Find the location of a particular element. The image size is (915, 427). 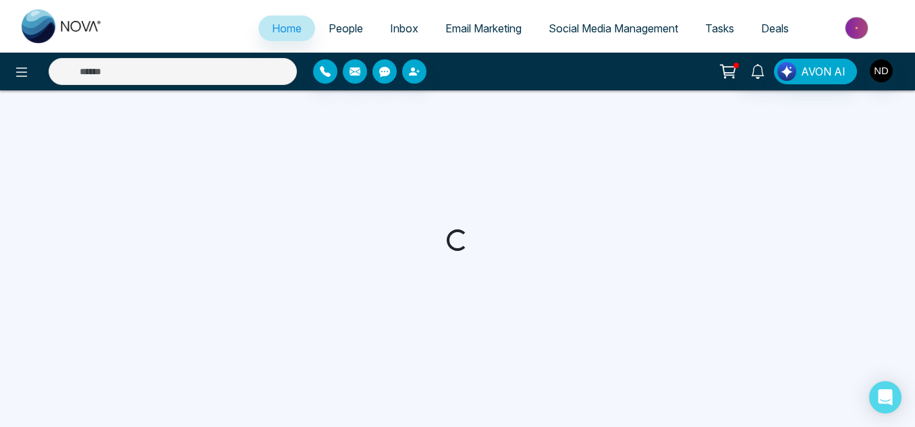

a: Home is located at coordinates (287, 28).